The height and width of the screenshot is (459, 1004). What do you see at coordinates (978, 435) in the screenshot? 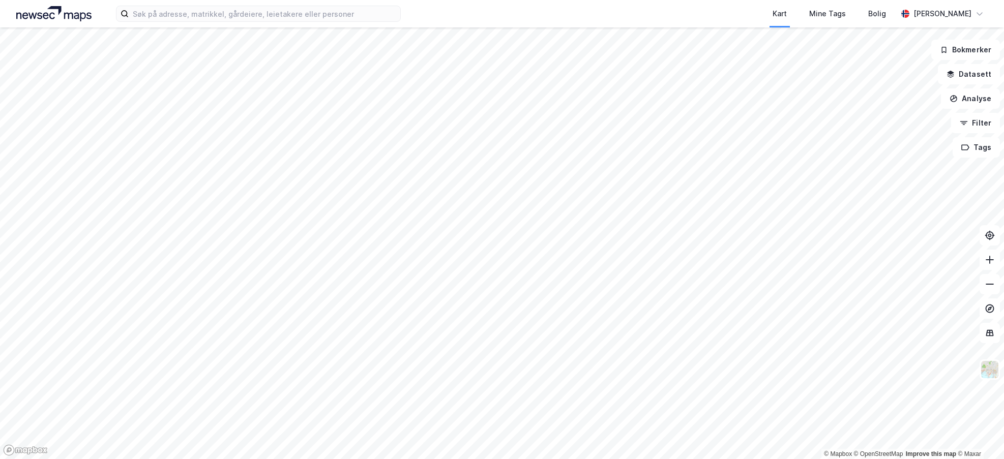
I see `div: Kontrollprogram for chat` at bounding box center [978, 435].